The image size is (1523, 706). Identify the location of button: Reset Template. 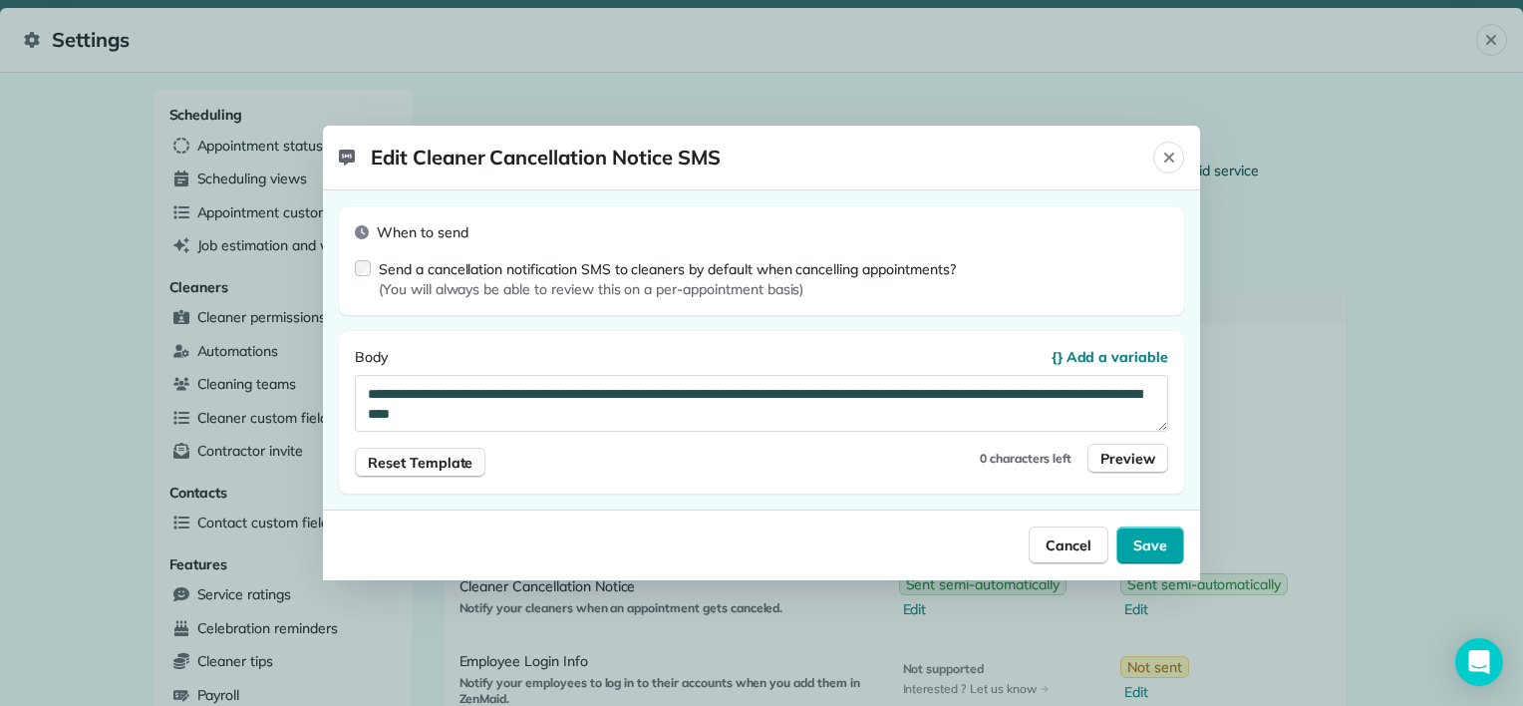
(420, 463).